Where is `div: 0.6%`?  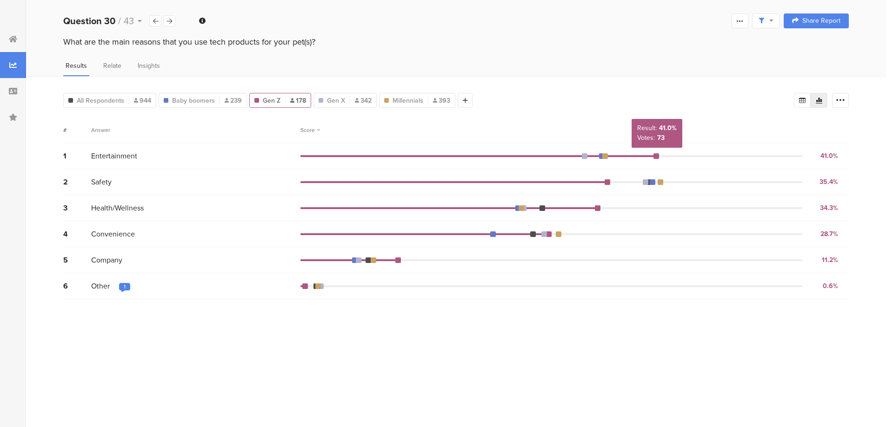 div: 0.6% is located at coordinates (830, 286).